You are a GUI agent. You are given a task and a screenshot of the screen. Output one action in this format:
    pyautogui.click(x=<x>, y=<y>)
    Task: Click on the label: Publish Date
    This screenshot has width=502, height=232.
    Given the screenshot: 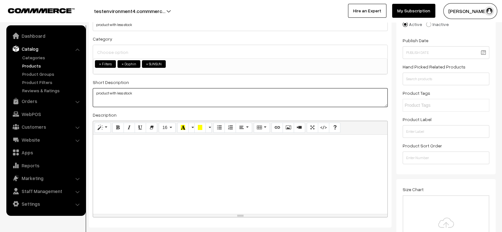 What is the action you would take?
    pyautogui.click(x=415, y=40)
    